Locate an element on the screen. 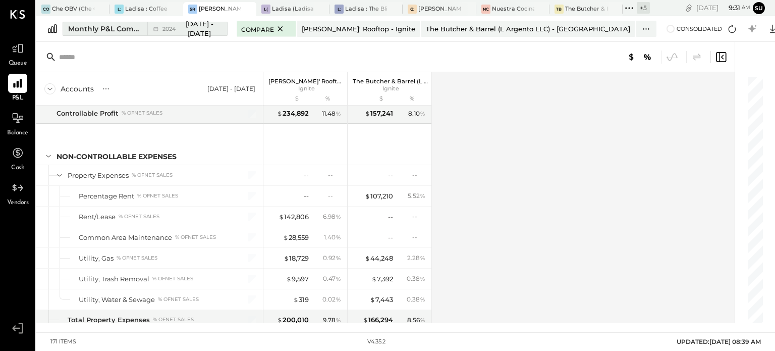 The height and width of the screenshot is (351, 775). a: Cash is located at coordinates (18, 158).